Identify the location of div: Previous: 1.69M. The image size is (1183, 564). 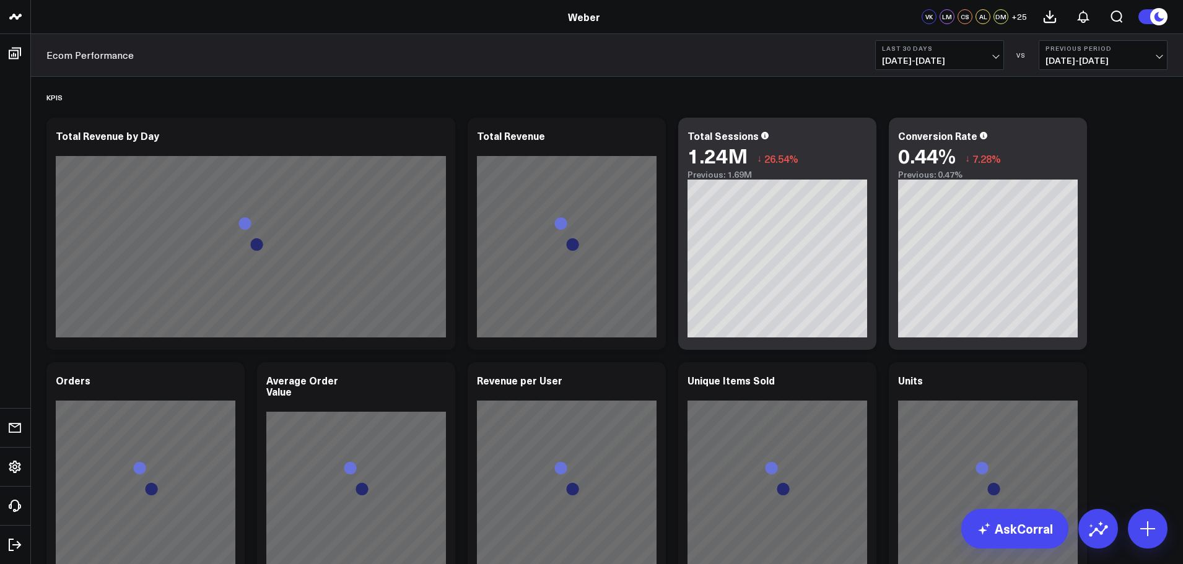
(777, 175).